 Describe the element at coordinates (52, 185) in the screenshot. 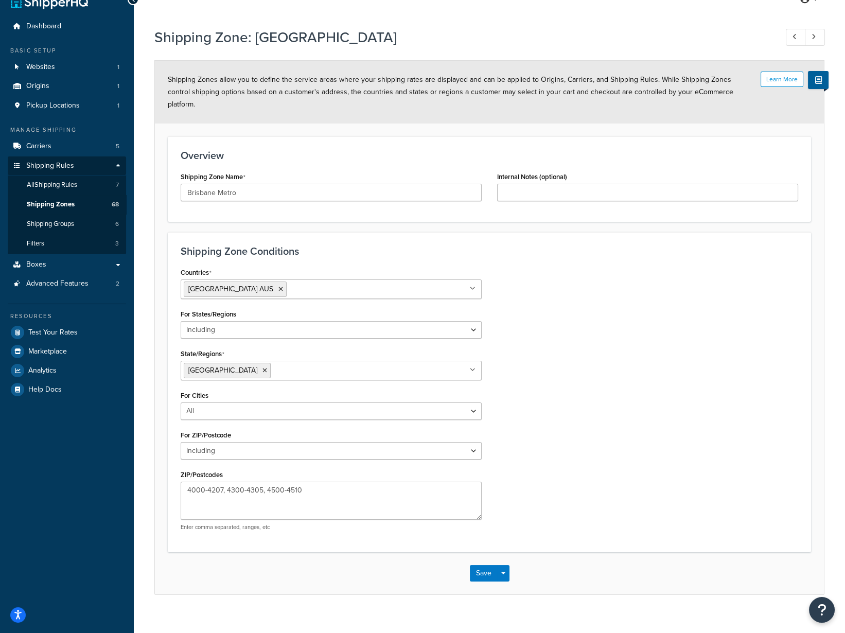

I see `span: All Shipping Rules` at that location.